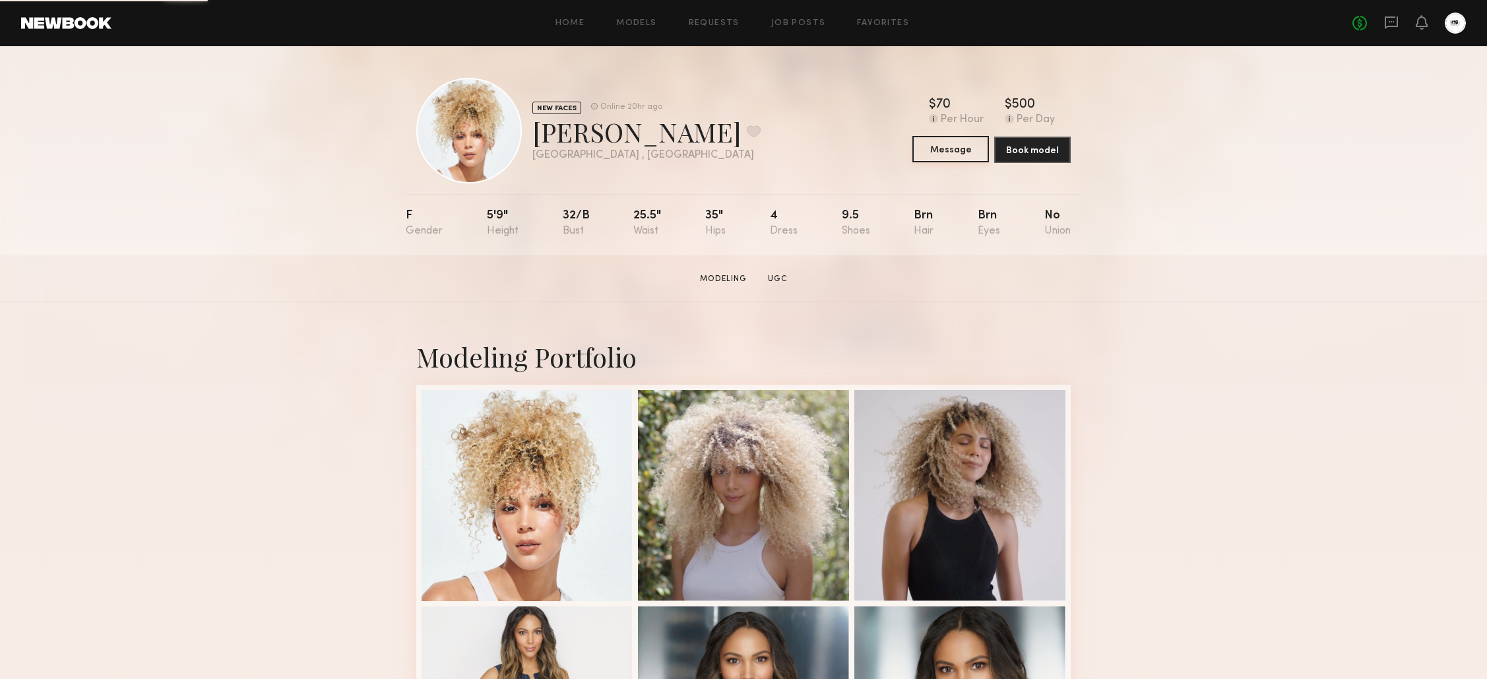  I want to click on a: Modeling, so click(723, 279).